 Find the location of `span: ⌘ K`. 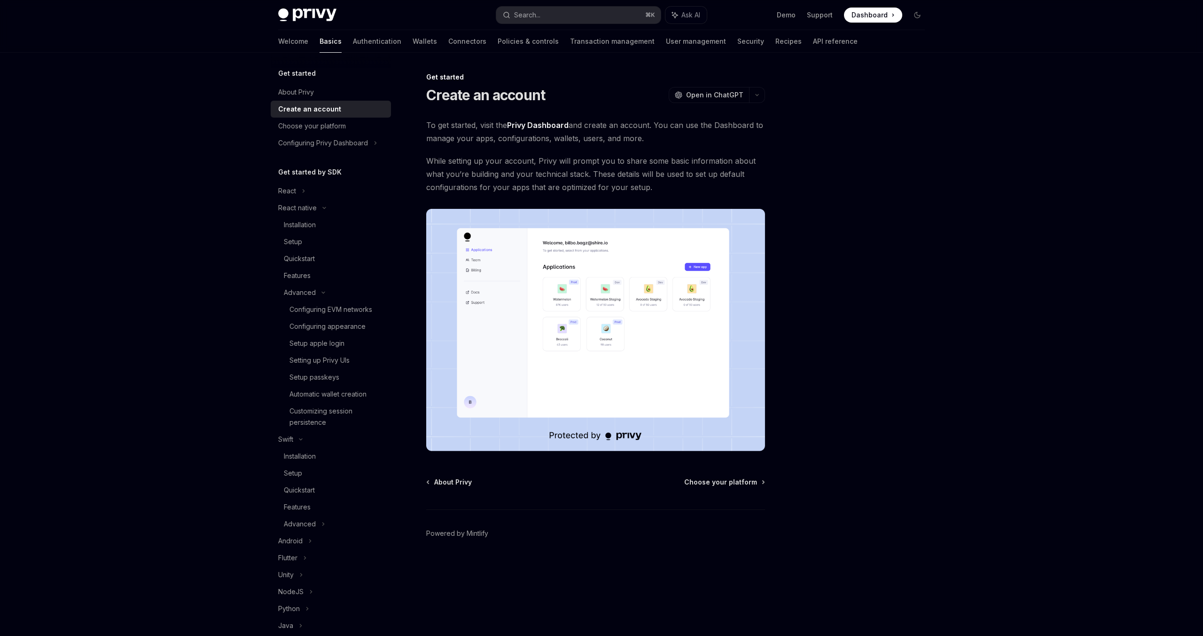

span: ⌘ K is located at coordinates (650, 15).